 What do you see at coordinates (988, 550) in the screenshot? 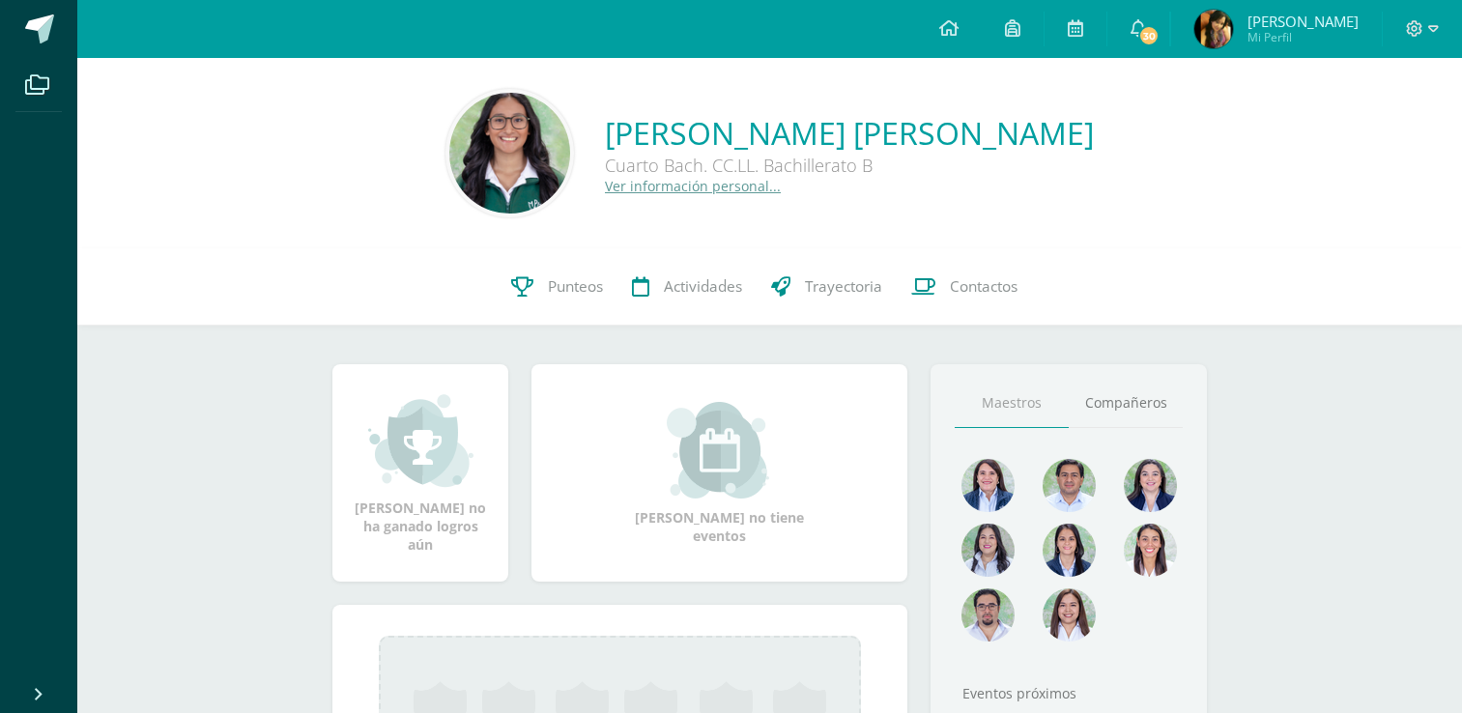
I see `img: 1934cc27df4ca65fd091d7882280e9dd.png` at bounding box center [988, 550].